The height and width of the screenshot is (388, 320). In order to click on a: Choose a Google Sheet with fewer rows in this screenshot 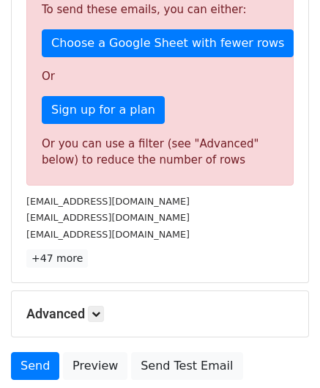, I will do `click(168, 43)`.